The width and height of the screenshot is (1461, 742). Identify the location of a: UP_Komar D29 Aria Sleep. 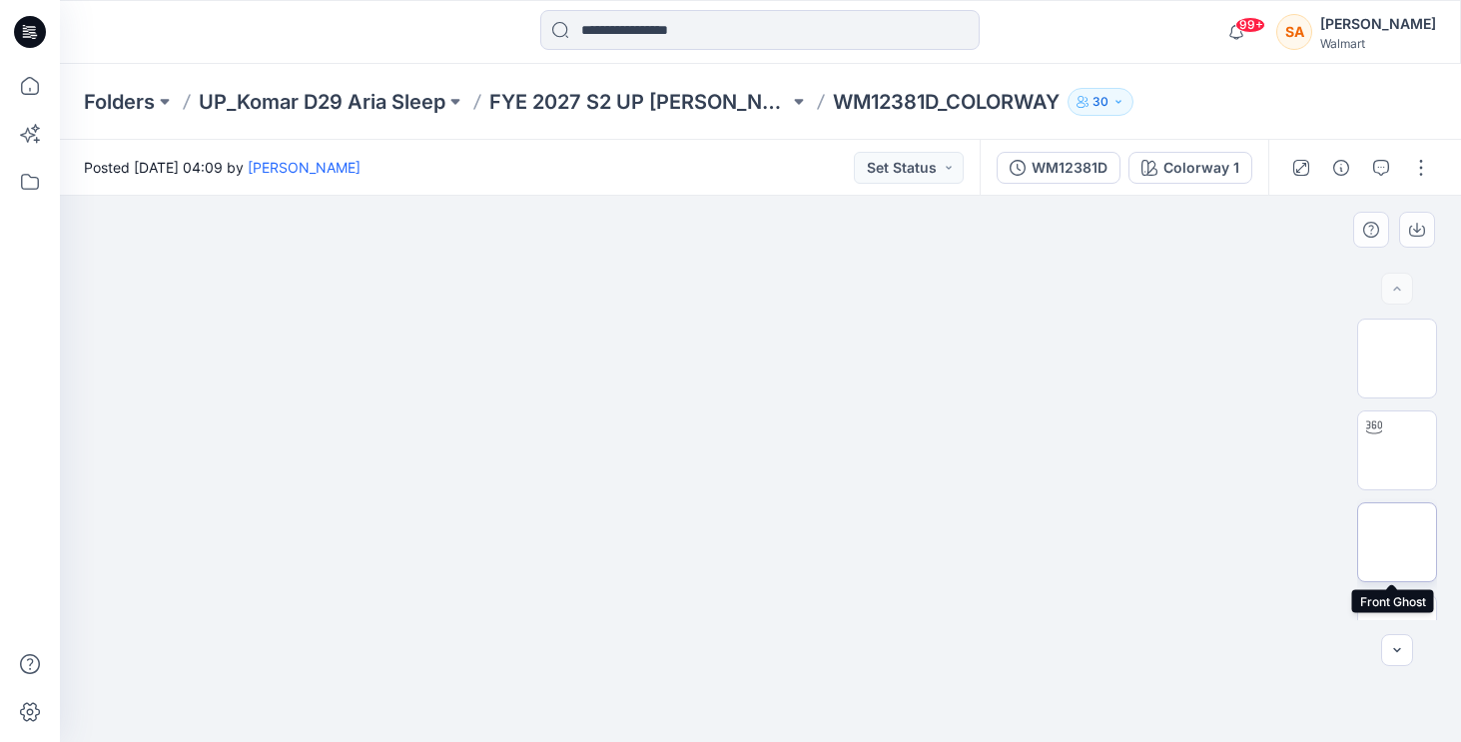
(322, 102).